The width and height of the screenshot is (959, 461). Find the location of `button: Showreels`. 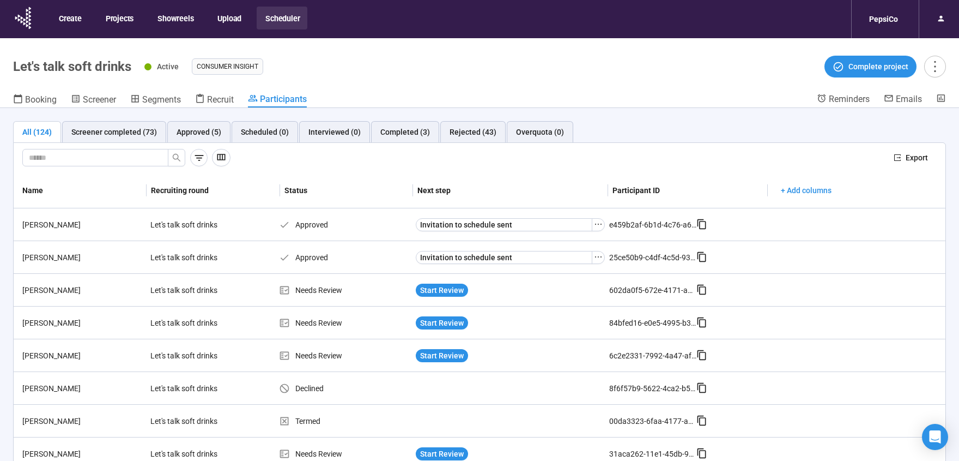

button: Showreels is located at coordinates (175, 18).